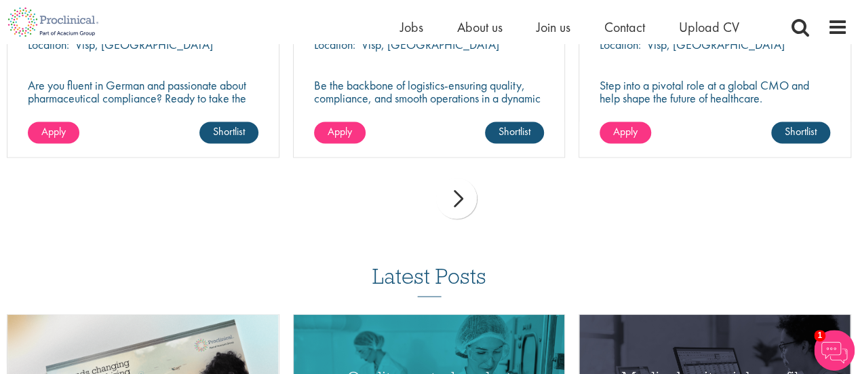 The width and height of the screenshot is (858, 374). Describe the element at coordinates (625, 27) in the screenshot. I see `span: Contact` at that location.